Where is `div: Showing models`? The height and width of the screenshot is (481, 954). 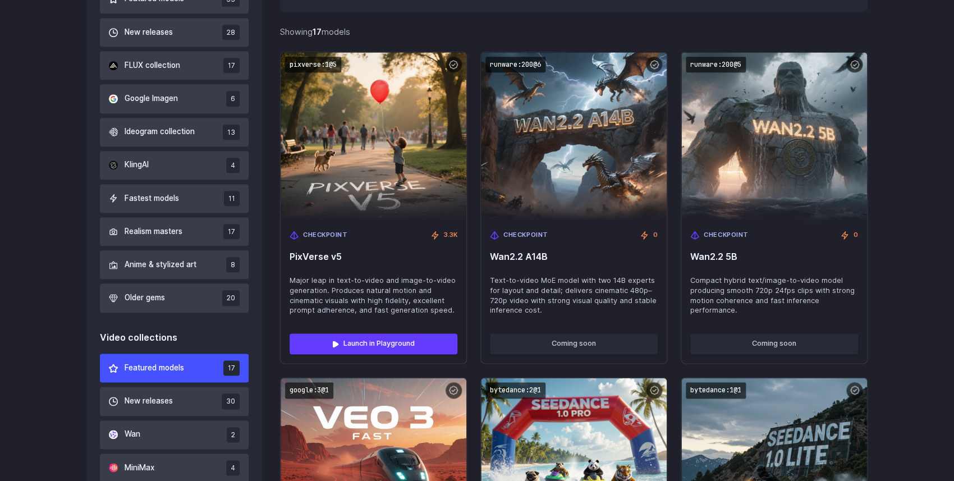
div: Showing models is located at coordinates (315, 31).